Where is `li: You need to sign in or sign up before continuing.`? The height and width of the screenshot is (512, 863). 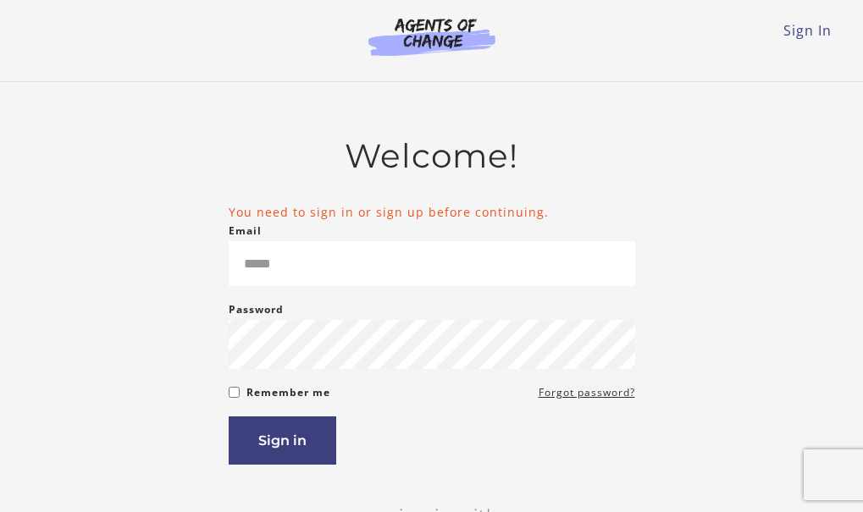 li: You need to sign in or sign up before continuing. is located at coordinates (432, 212).